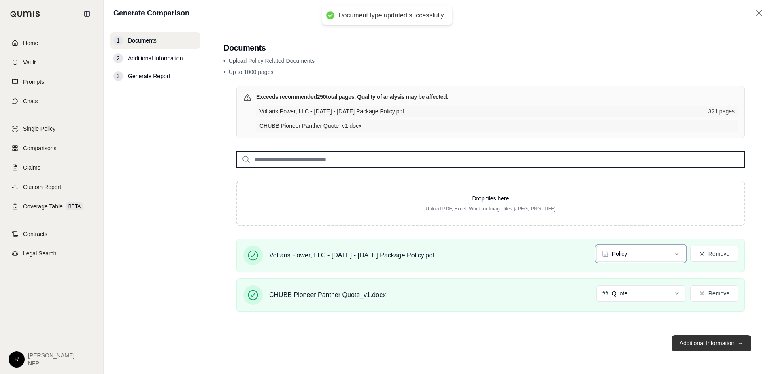  I want to click on h2: Documents, so click(490, 48).